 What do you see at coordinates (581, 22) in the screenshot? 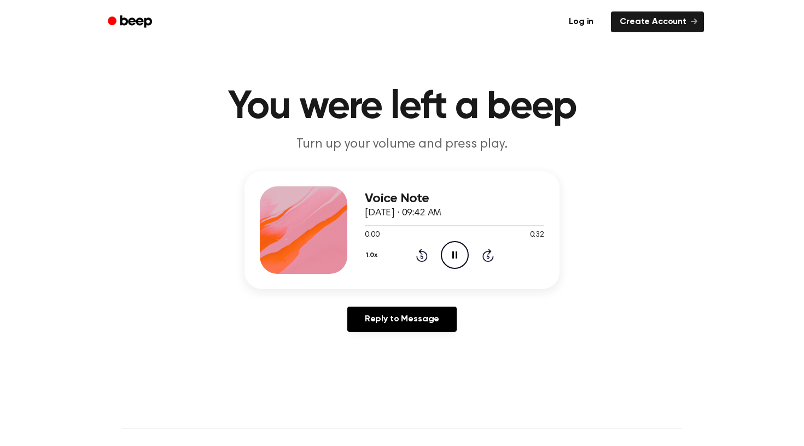
I see `a: Log in` at bounding box center [581, 22].